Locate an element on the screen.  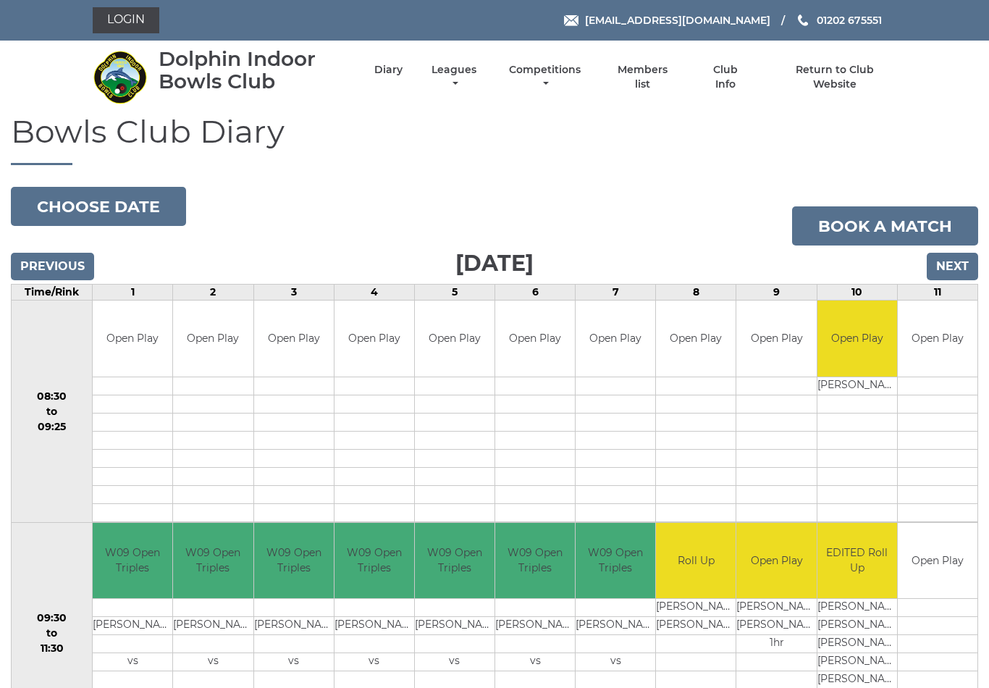
td: 9 is located at coordinates (776, 292).